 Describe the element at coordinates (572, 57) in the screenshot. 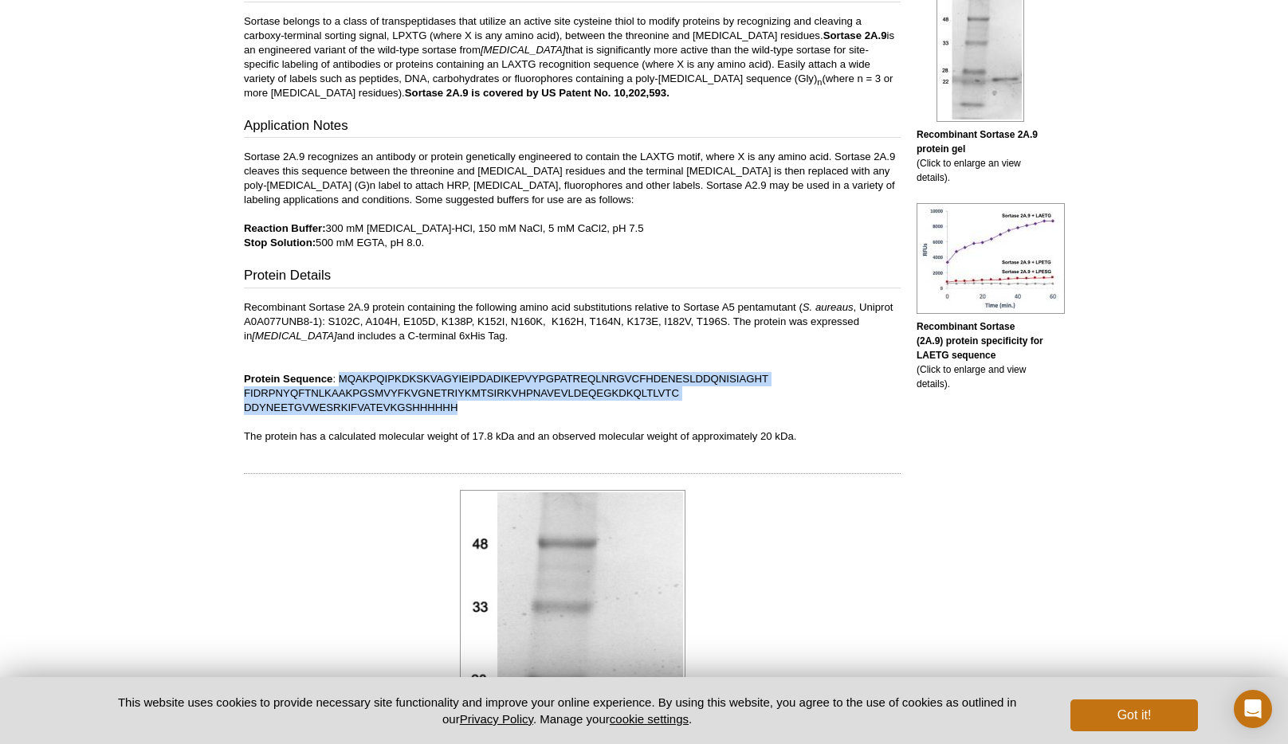

I see `p: Sortase belongs to a class of transpeptidases that utilize an active site cysteine thiol to modif...` at that location.